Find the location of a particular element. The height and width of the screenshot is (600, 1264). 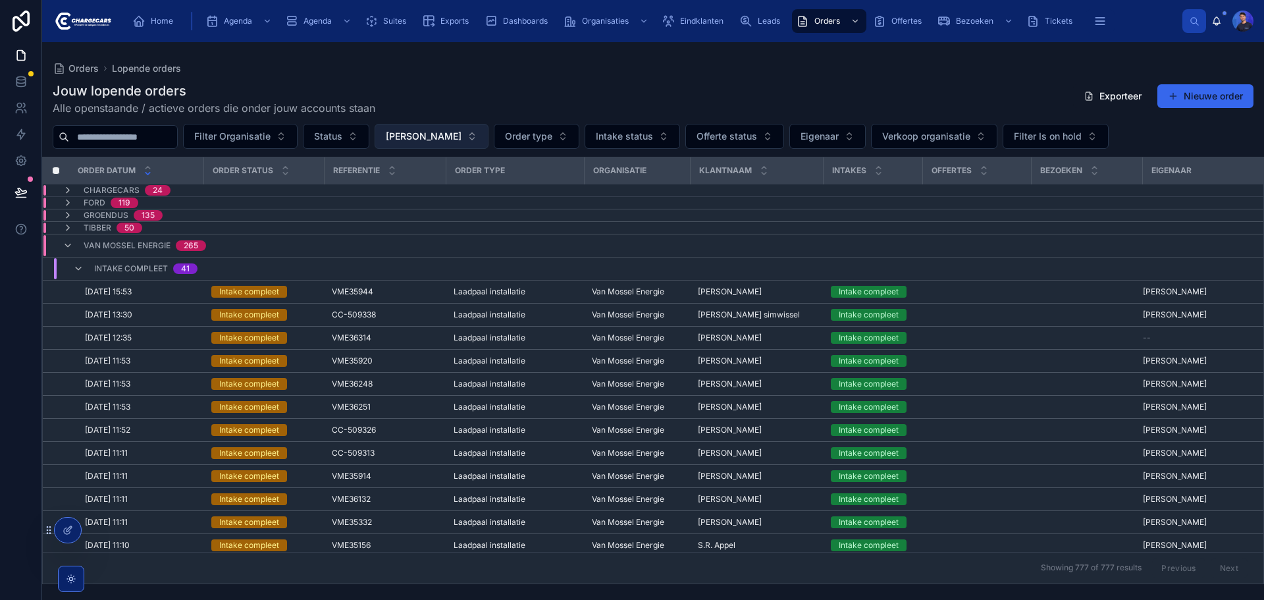

div: 119 is located at coordinates (124, 203).